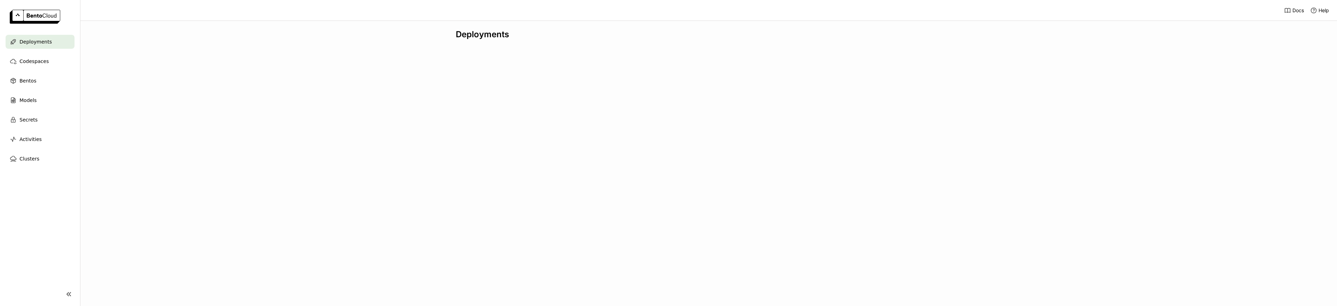 This screenshot has width=1337, height=306. I want to click on a: Docs, so click(1294, 10).